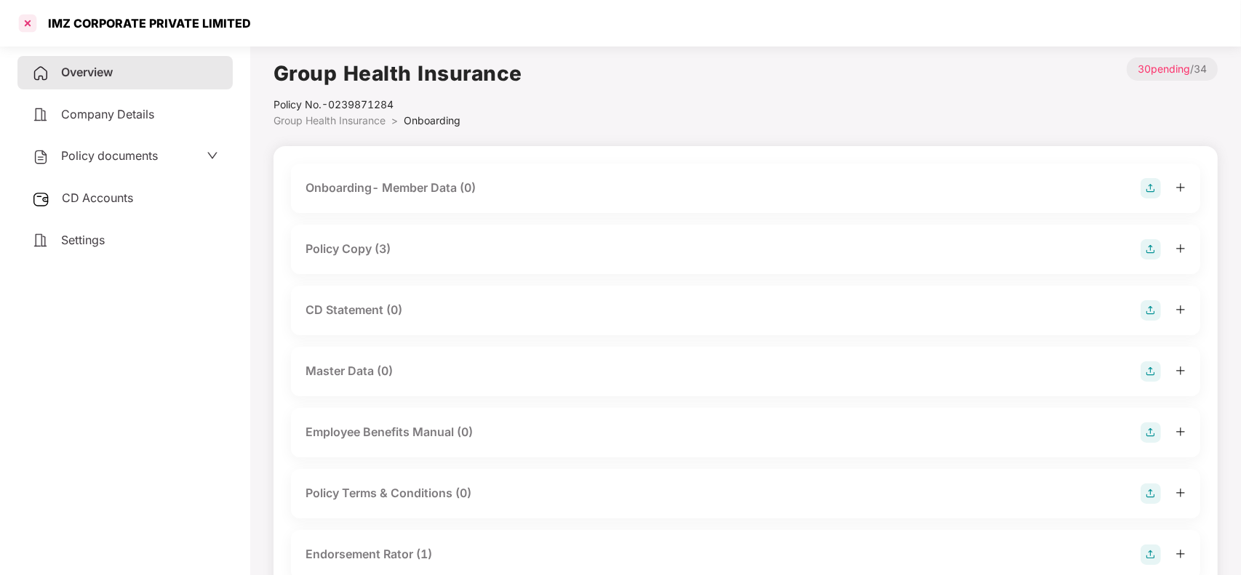 This screenshot has height=575, width=1241. What do you see at coordinates (369, 554) in the screenshot?
I see `div: Endorsement Rator (1)` at bounding box center [369, 554].